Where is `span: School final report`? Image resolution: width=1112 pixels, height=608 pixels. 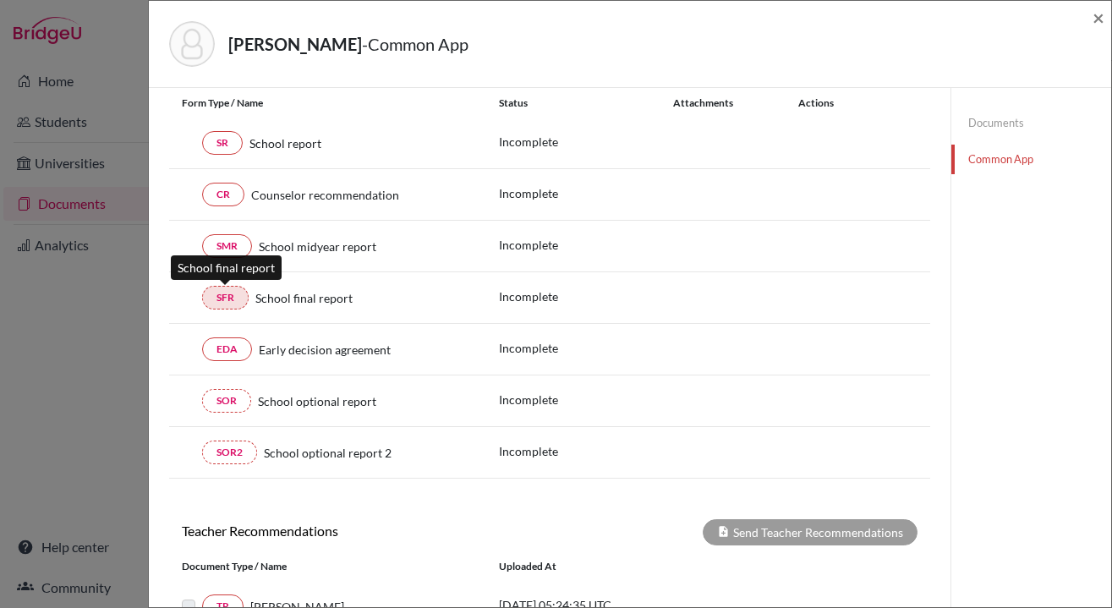 span: School final report is located at coordinates (304, 298).